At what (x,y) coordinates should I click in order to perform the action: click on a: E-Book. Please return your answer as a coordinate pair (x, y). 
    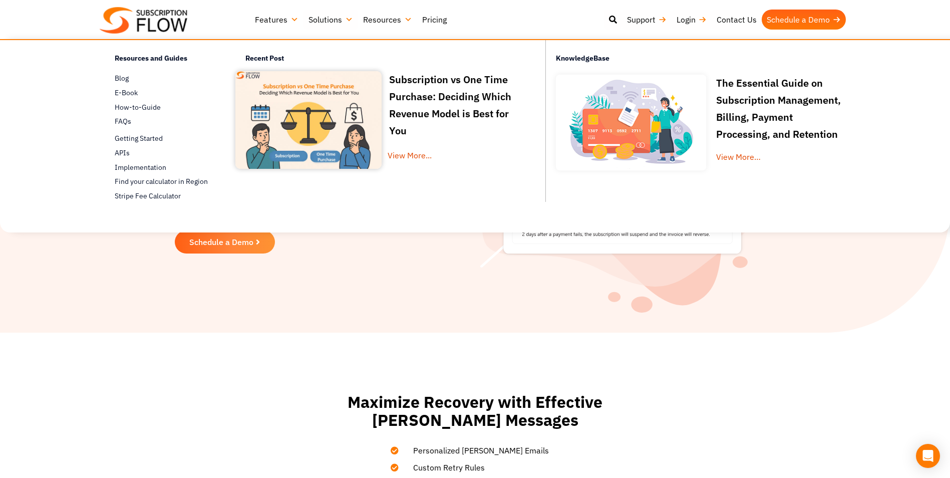
    Looking at the image, I should click on (163, 93).